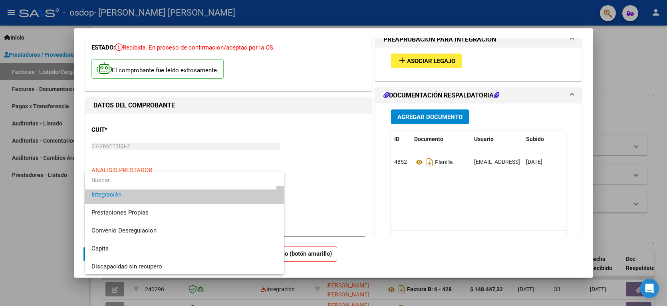 This screenshot has height=306, width=667. What do you see at coordinates (124, 230) in the screenshot?
I see `span: Convenio Desregulacion` at bounding box center [124, 230].